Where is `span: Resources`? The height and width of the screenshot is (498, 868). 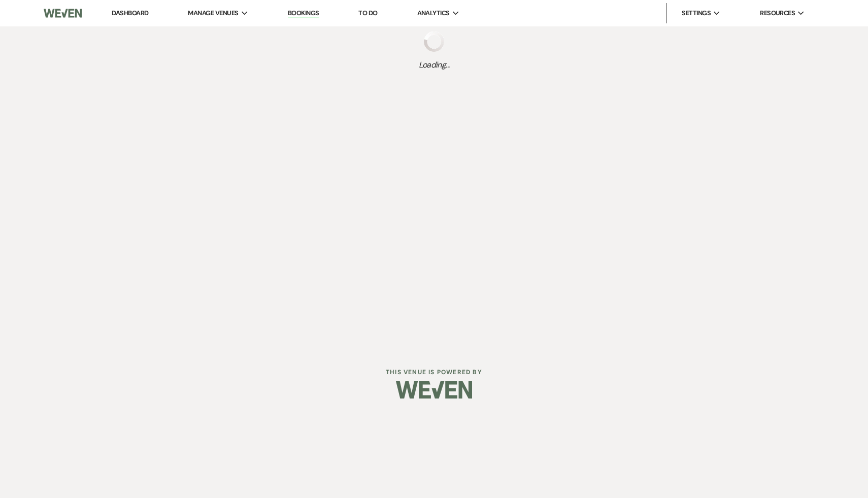
span: Resources is located at coordinates (777, 13).